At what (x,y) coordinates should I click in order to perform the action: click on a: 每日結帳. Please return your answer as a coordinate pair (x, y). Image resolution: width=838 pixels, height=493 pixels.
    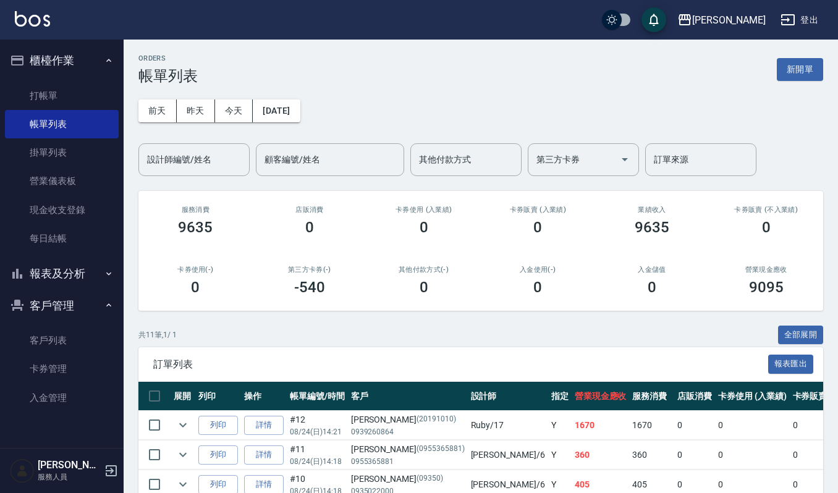
    Looking at the image, I should click on (62, 239).